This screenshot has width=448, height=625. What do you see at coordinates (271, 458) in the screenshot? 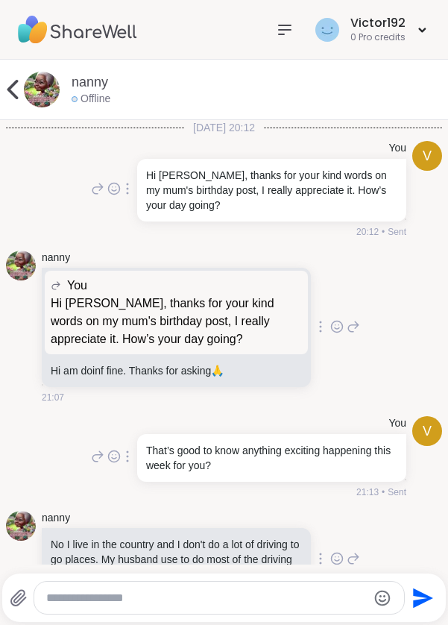
I see `p: That’s good to know anything exciting happening this week for you?` at bounding box center [271, 458].